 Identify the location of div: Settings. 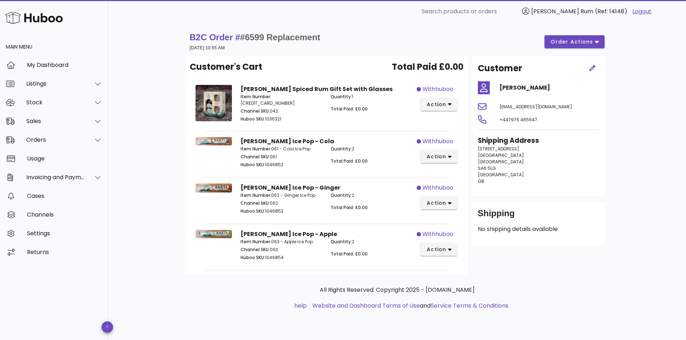
(64, 233).